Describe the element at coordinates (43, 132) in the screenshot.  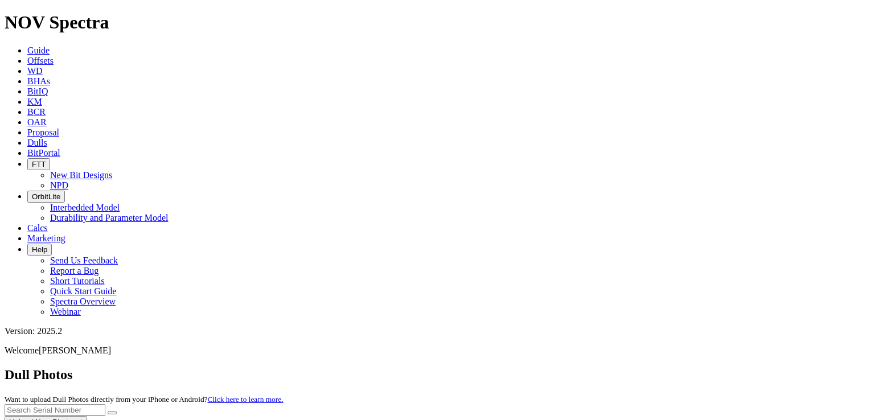
I see `span: Proposal` at that location.